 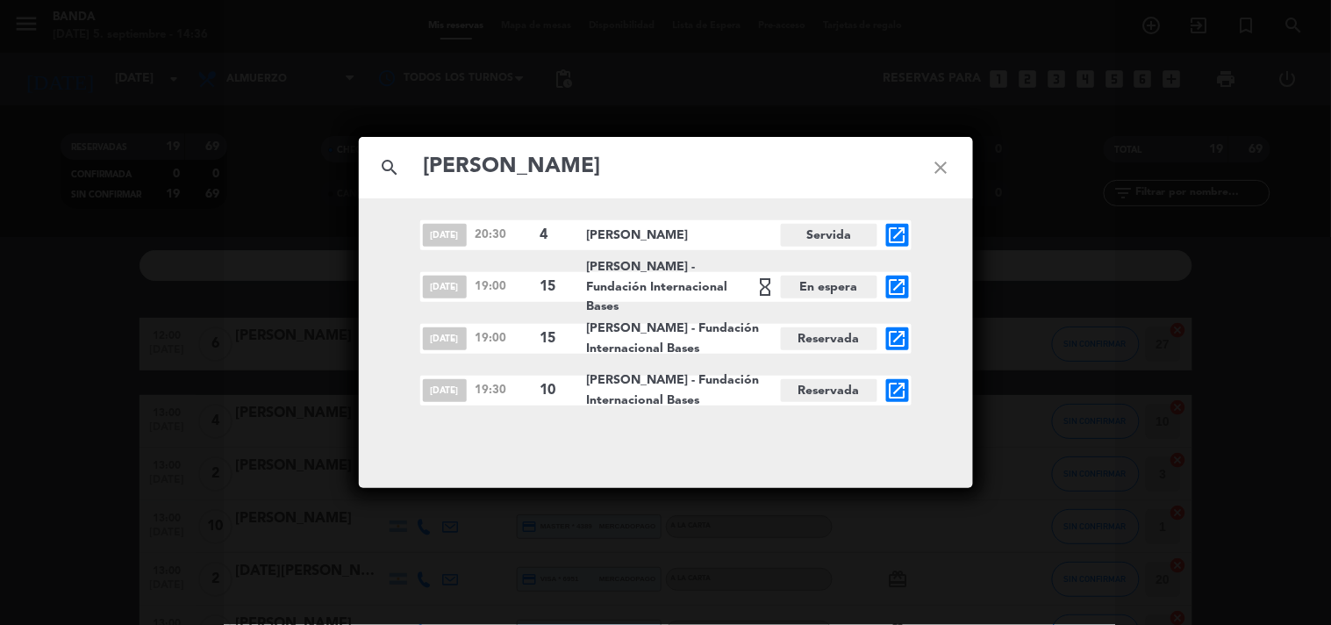 What do you see at coordinates (829, 287) in the screenshot?
I see `span: En espera` at bounding box center [829, 287].